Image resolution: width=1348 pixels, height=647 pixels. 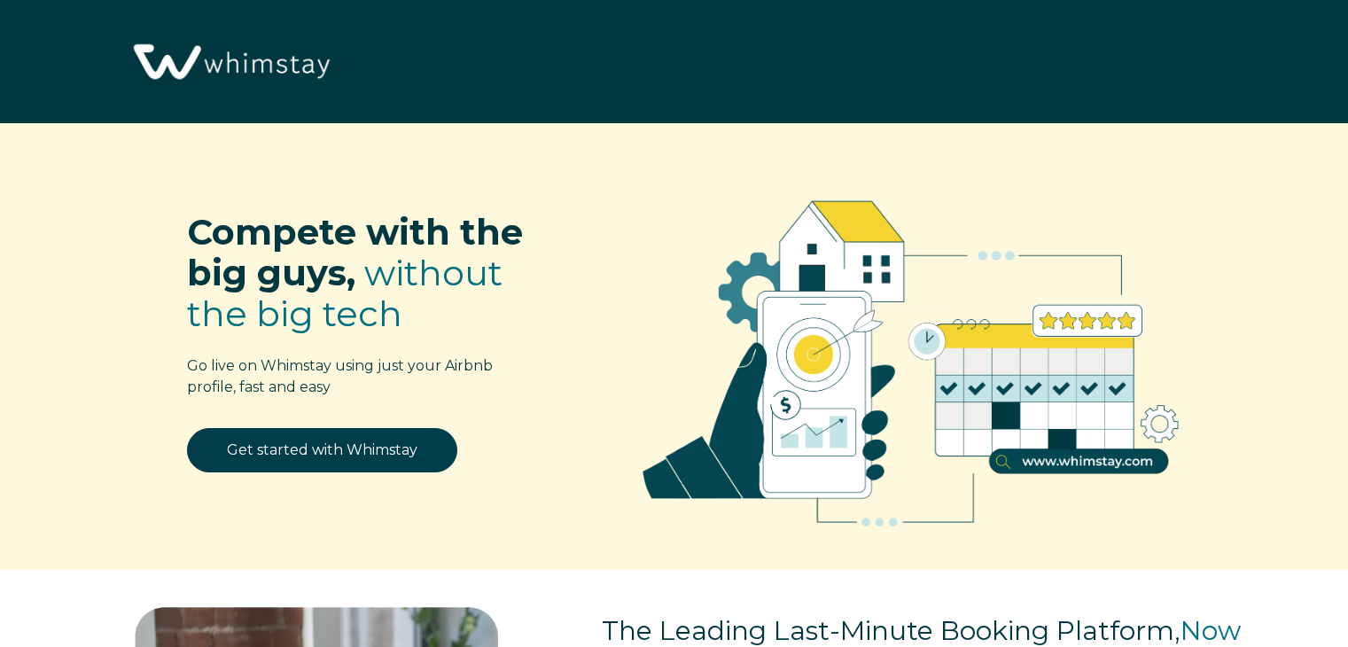 I want to click on a: Get started with Whimstay, so click(x=322, y=450).